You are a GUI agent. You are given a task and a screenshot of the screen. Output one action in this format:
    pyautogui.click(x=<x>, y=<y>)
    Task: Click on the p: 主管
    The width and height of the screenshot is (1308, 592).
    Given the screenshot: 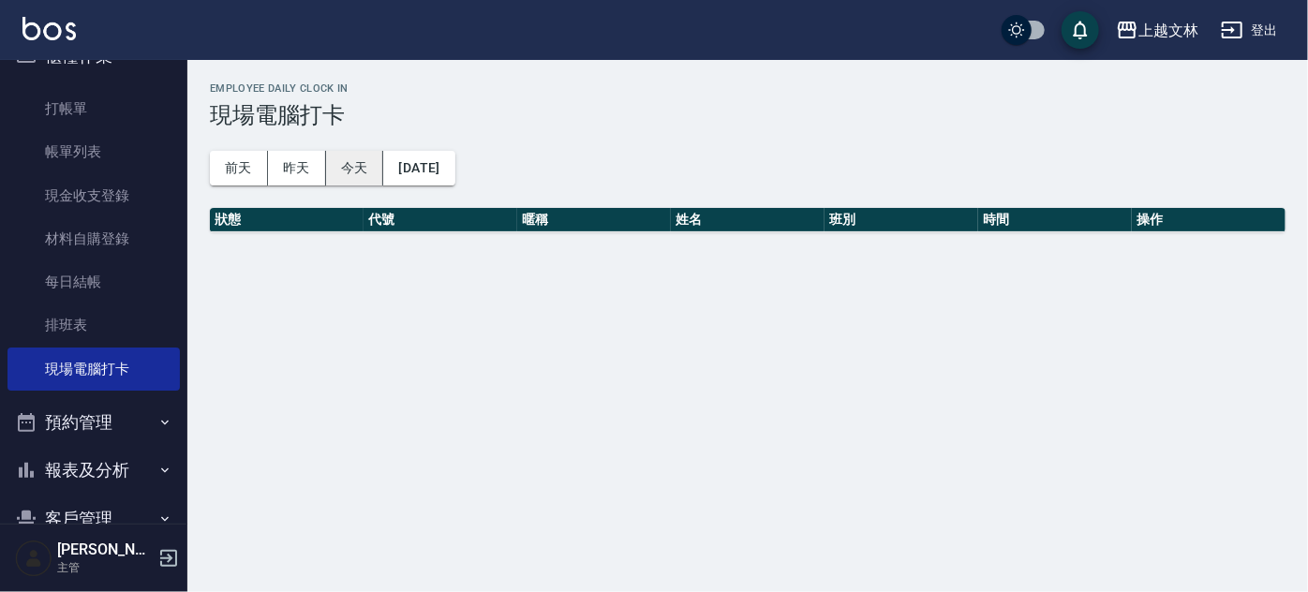 What is the action you would take?
    pyautogui.click(x=105, y=568)
    